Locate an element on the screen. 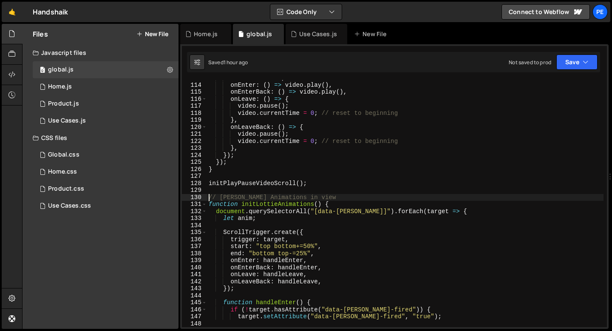 The image size is (612, 331). div: 1 hour ago is located at coordinates (236, 62).